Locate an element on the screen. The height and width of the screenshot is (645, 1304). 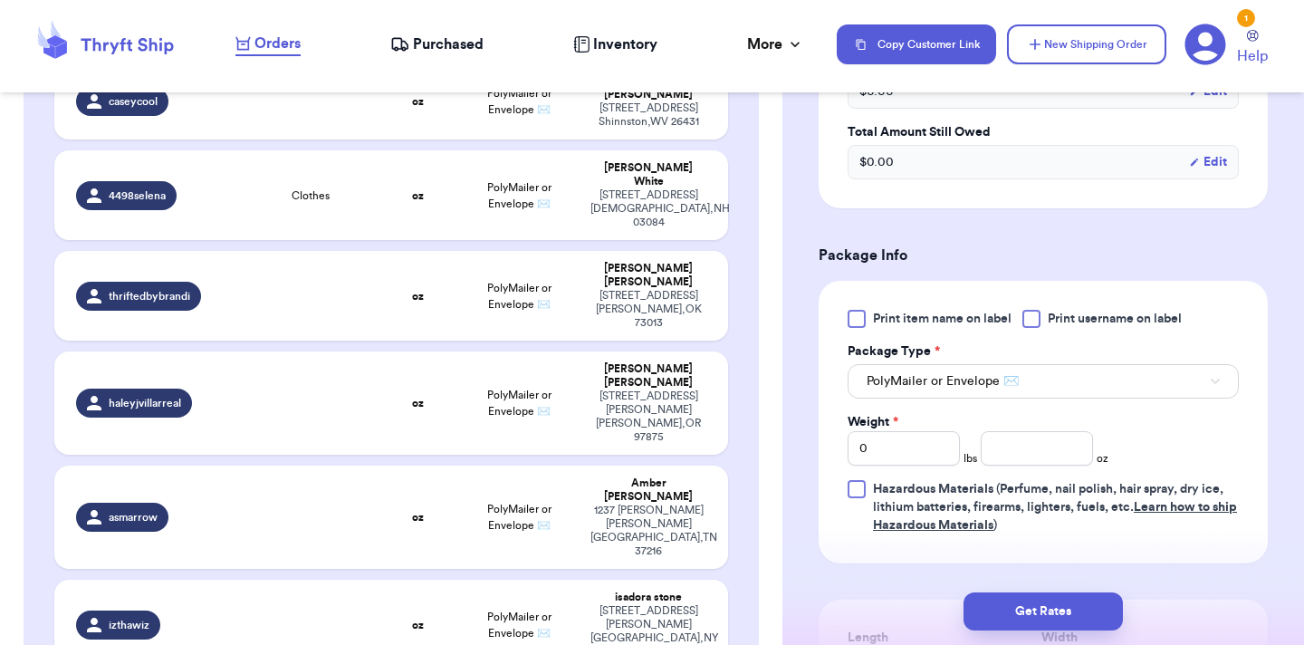
button: New Shipping Order is located at coordinates (1086, 44).